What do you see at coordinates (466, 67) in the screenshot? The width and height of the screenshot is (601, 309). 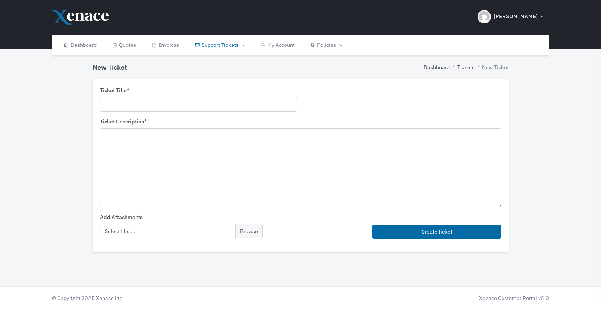 I see `a: Tickets` at bounding box center [466, 67].